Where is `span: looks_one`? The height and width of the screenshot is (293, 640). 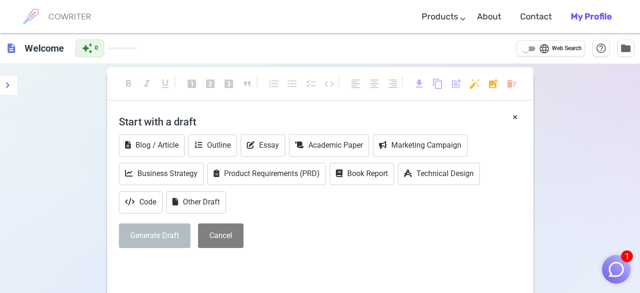 span: looks_one is located at coordinates (192, 84).